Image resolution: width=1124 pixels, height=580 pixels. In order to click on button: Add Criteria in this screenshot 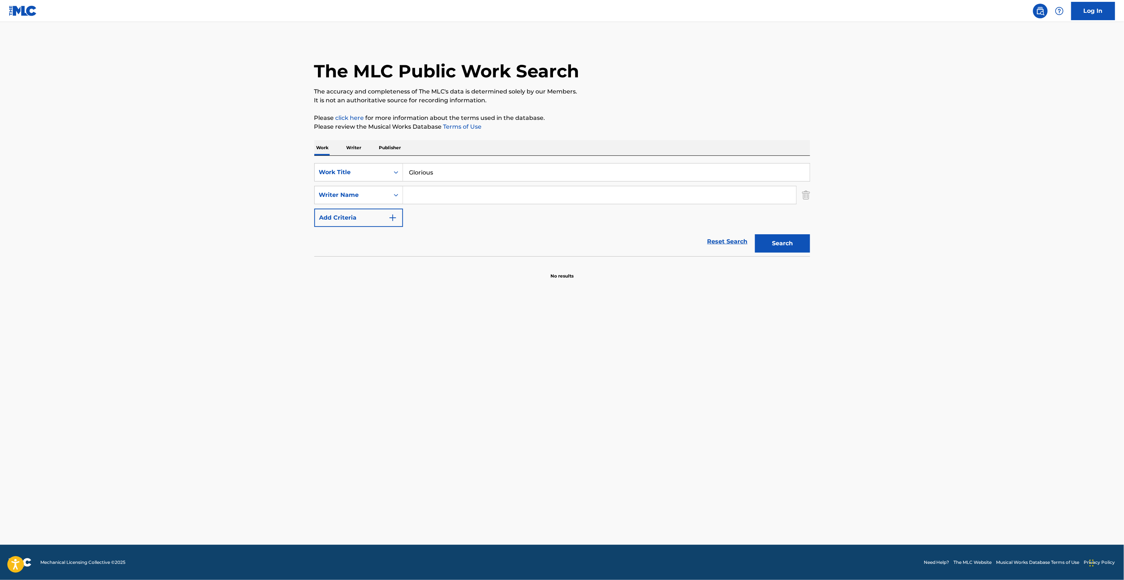, I will do `click(359, 218)`.